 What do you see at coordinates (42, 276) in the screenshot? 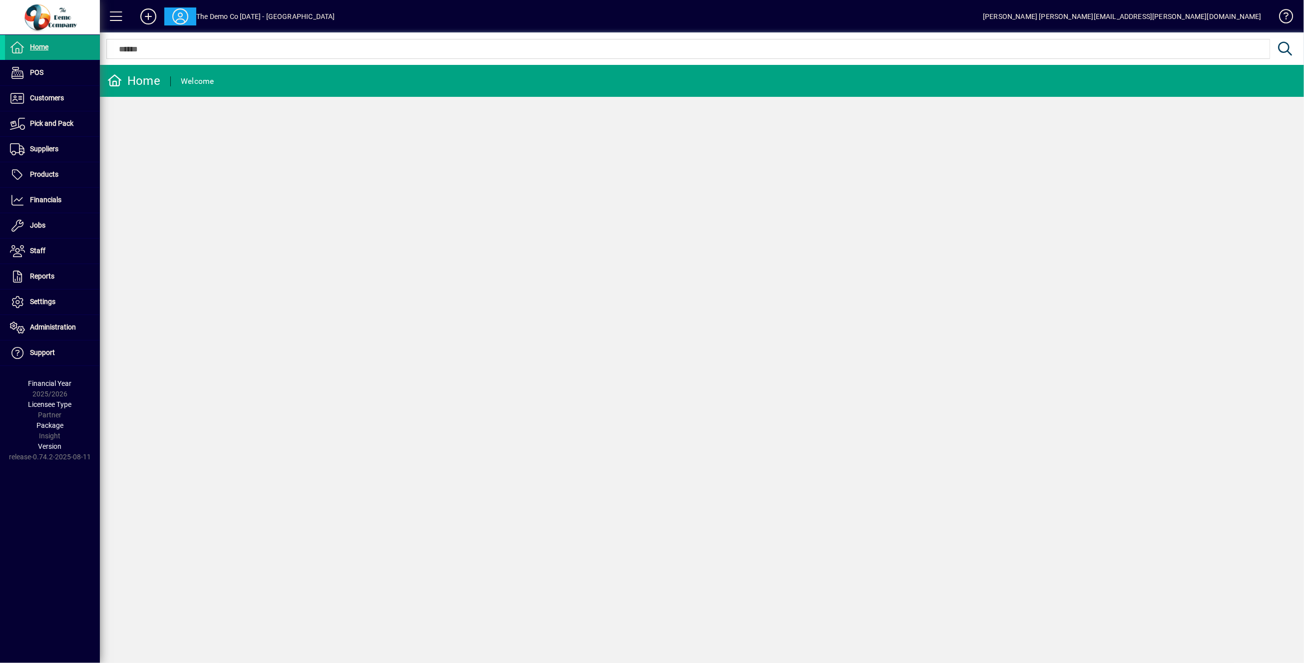
I see `span: Reports` at bounding box center [42, 276].